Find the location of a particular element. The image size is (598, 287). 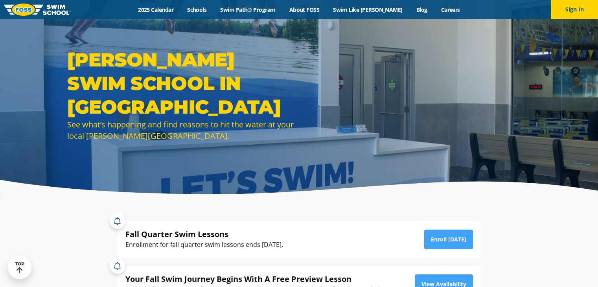

a: Careers is located at coordinates (450, 9).